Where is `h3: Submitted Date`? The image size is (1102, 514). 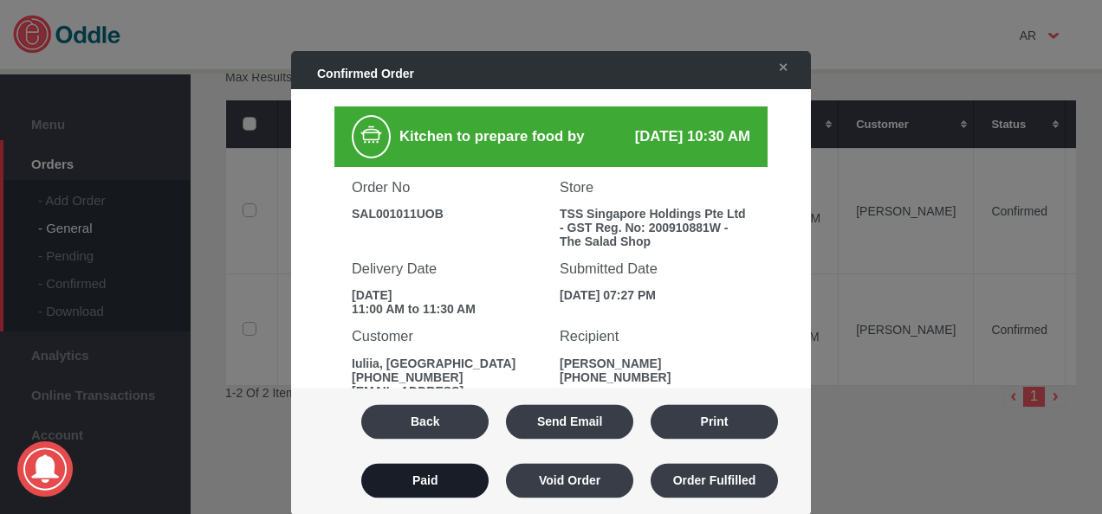
h3: Submitted Date is located at coordinates (655, 268).